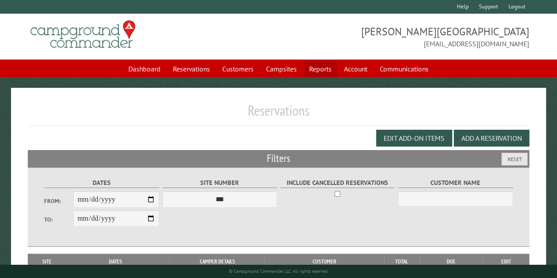 The image size is (557, 278). Describe the element at coordinates (58, 201) in the screenshot. I see `label: From:` at that location.